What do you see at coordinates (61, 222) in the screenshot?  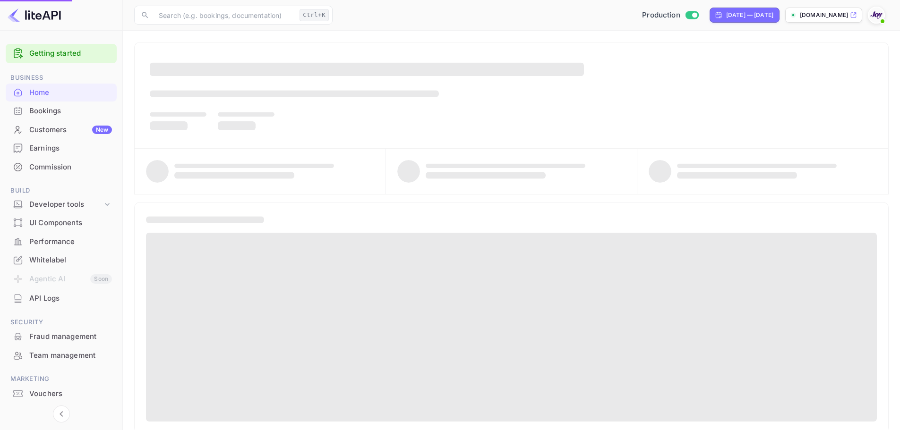 I see `a: UI Components` at bounding box center [61, 222].